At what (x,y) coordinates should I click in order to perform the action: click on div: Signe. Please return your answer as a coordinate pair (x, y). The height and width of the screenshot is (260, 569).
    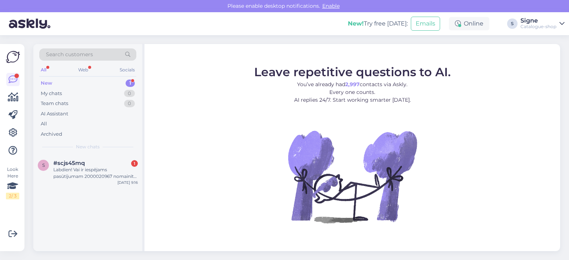
    Looking at the image, I should click on (538, 21).